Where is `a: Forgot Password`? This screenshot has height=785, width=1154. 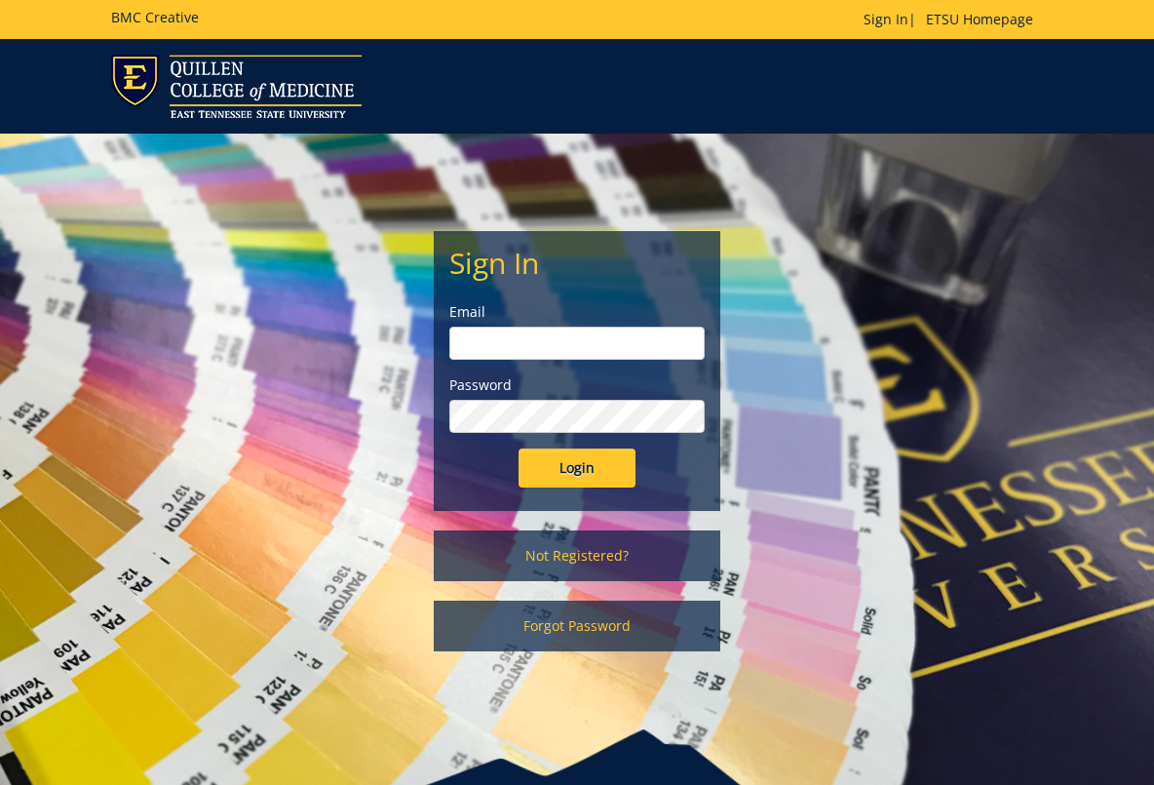 a: Forgot Password is located at coordinates (576, 626).